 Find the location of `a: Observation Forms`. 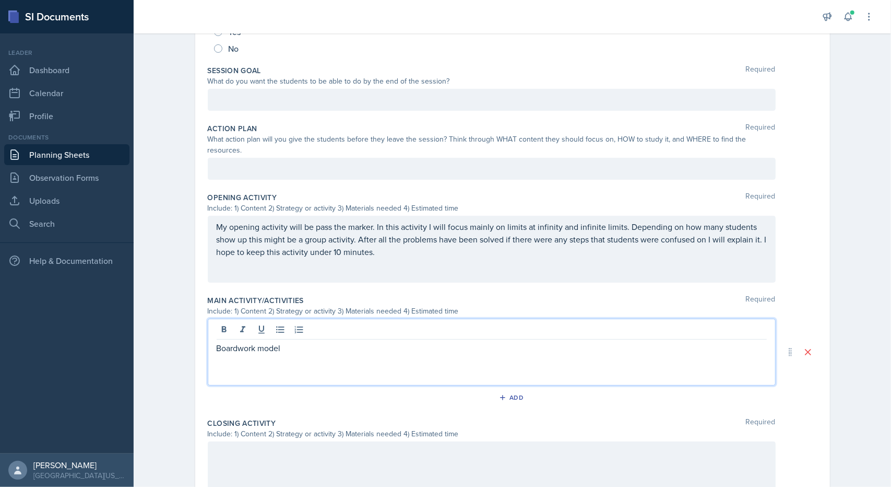

a: Observation Forms is located at coordinates (67, 178).